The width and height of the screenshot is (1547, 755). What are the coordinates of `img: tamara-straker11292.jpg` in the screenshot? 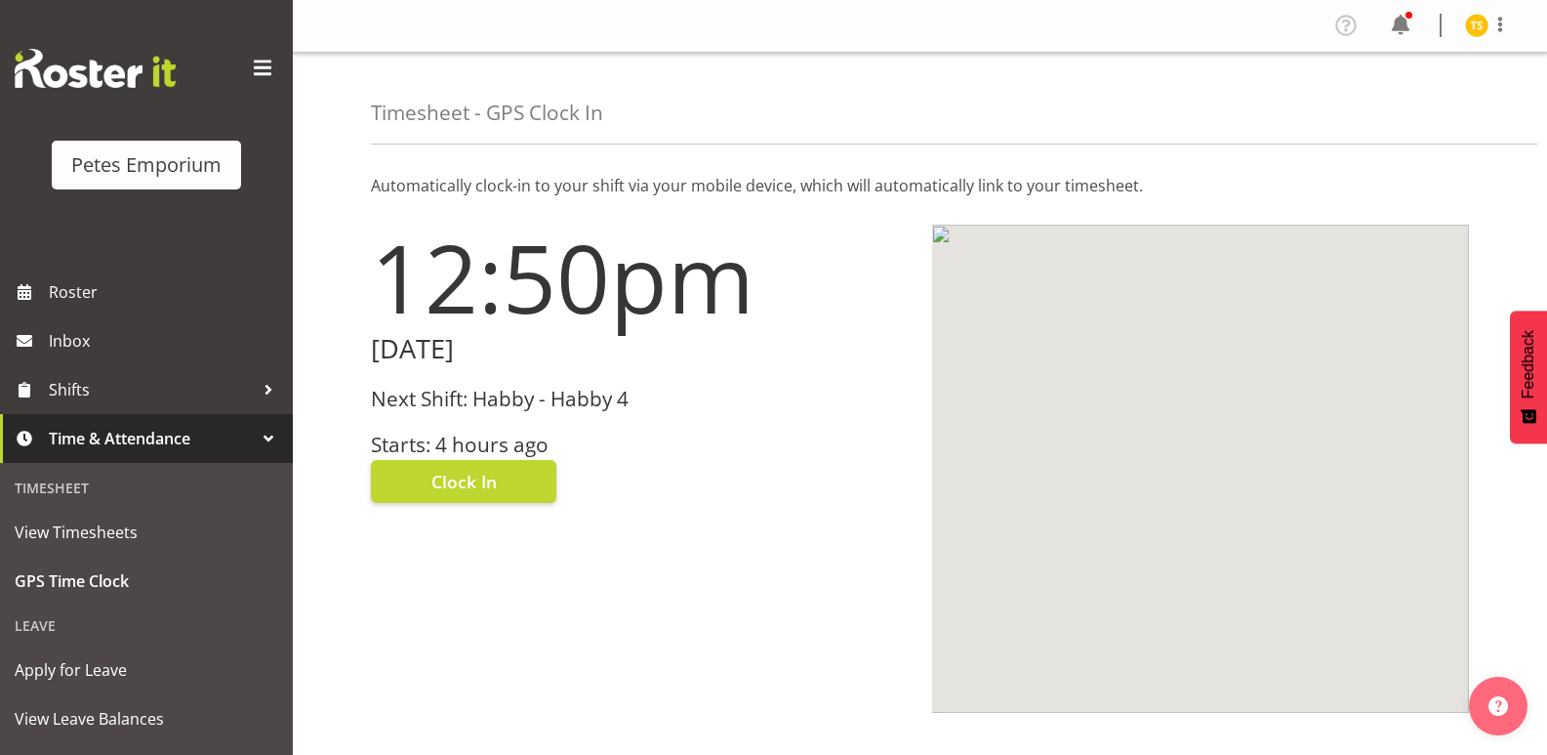 It's located at (1477, 25).